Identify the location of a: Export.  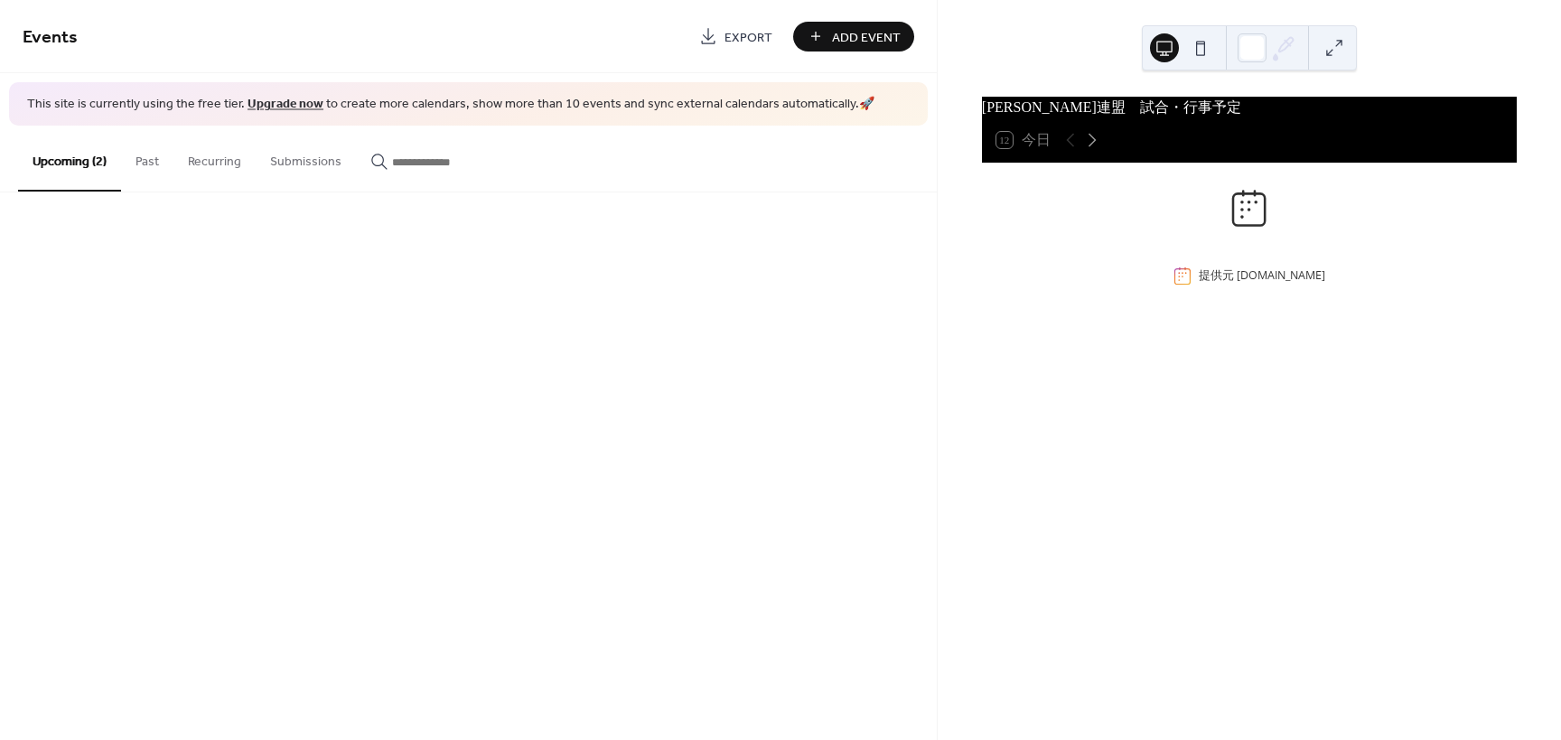
(735, 36).